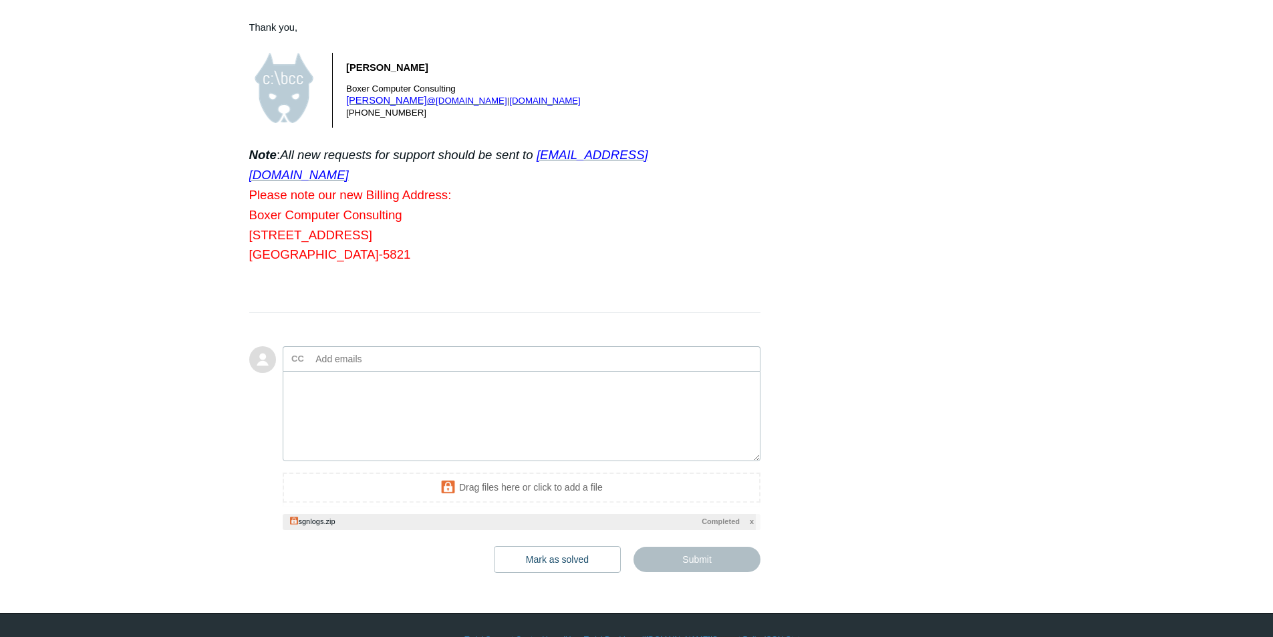 The width and height of the screenshot is (1273, 637). What do you see at coordinates (697, 559) in the screenshot?
I see `input: Submit` at bounding box center [697, 559].